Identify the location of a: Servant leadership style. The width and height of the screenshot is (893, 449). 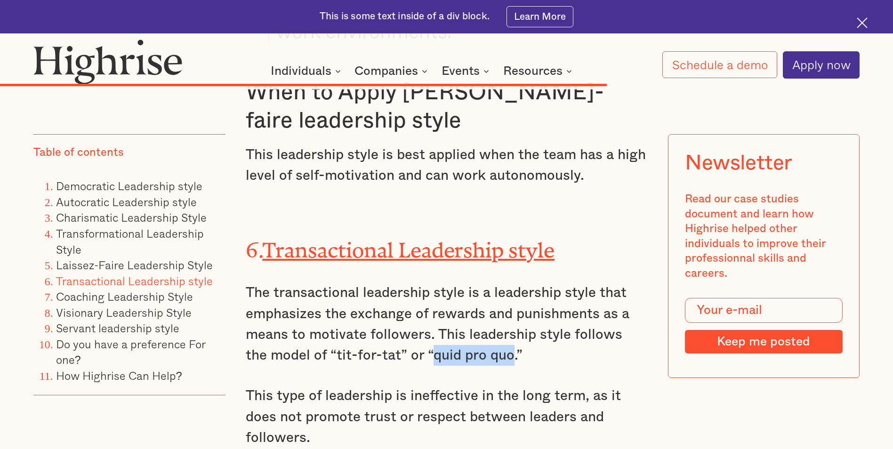
(118, 328).